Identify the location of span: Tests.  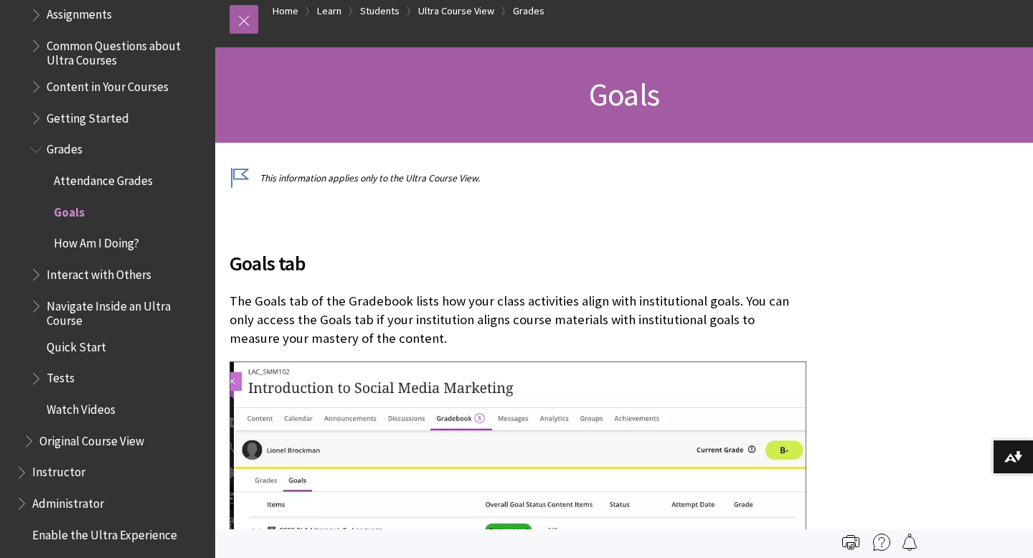
(60, 376).